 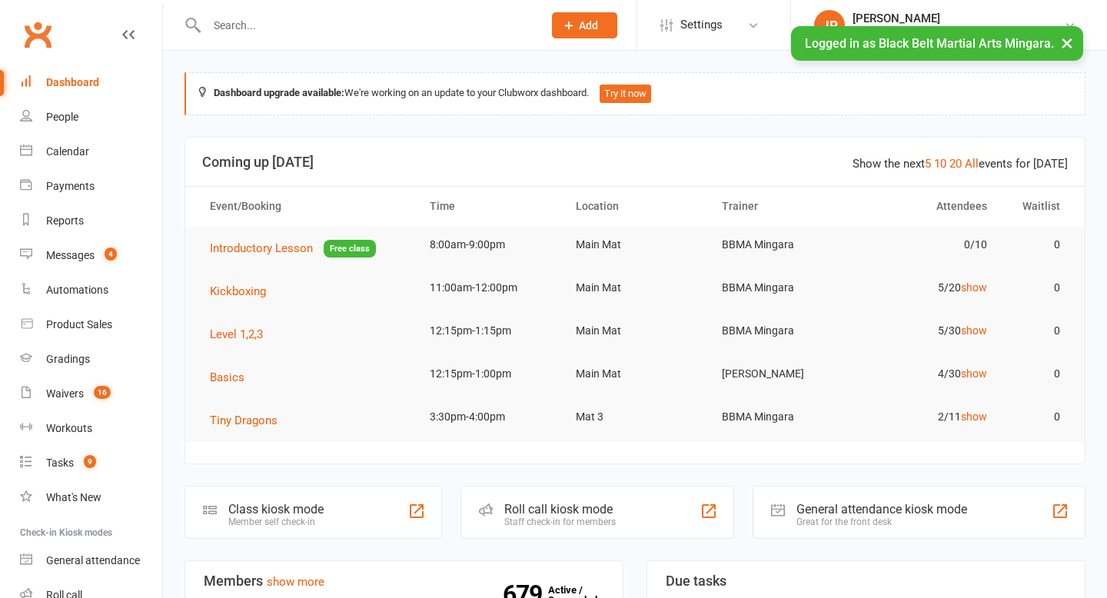 I want to click on div: Great for the front desk, so click(x=882, y=522).